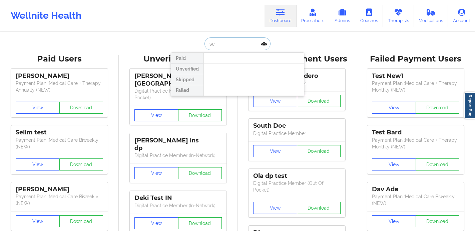  I want to click on a: Medications, so click(431, 16).